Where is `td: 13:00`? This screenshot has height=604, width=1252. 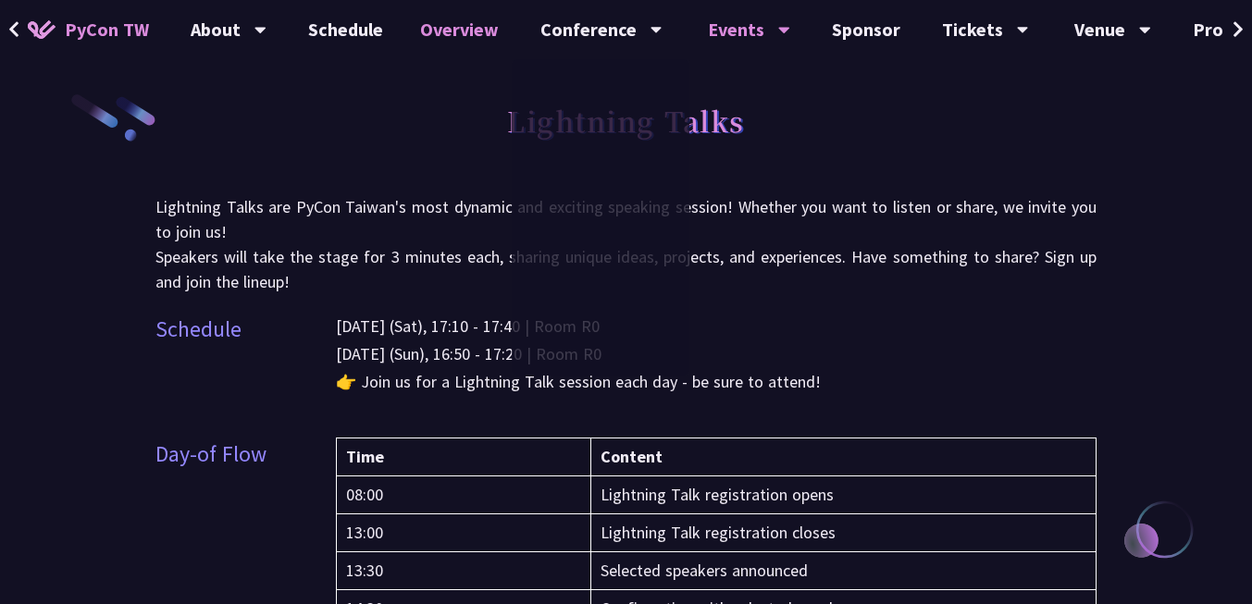
td: 13:00 is located at coordinates (464, 533).